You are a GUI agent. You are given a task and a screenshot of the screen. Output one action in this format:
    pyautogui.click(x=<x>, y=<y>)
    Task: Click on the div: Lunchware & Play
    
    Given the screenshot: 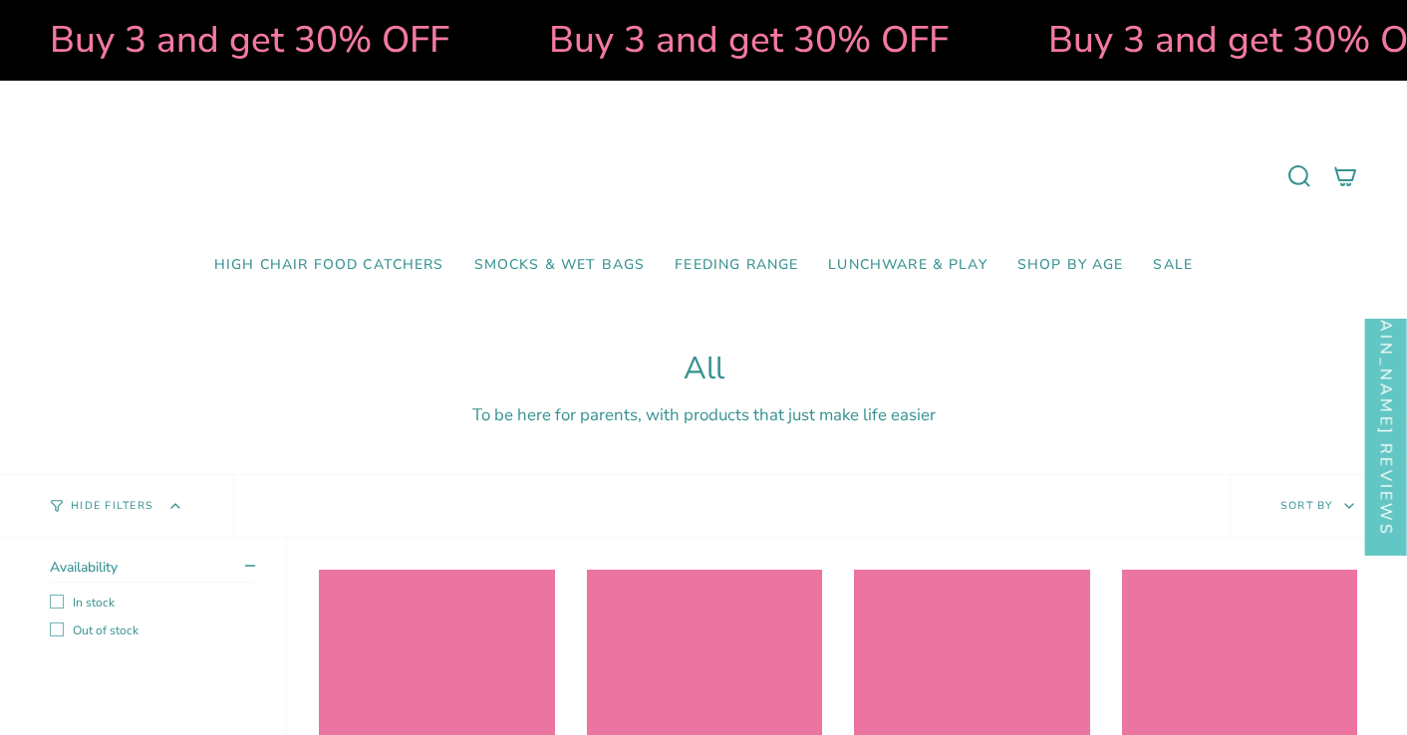 What is the action you would take?
    pyautogui.click(x=907, y=265)
    